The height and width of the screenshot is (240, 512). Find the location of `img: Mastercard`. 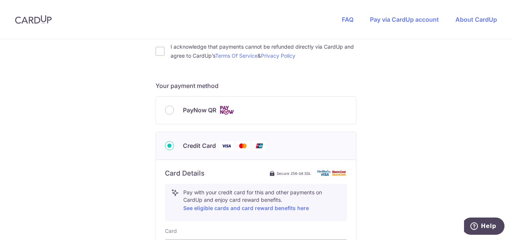

img: Mastercard is located at coordinates (243, 146).